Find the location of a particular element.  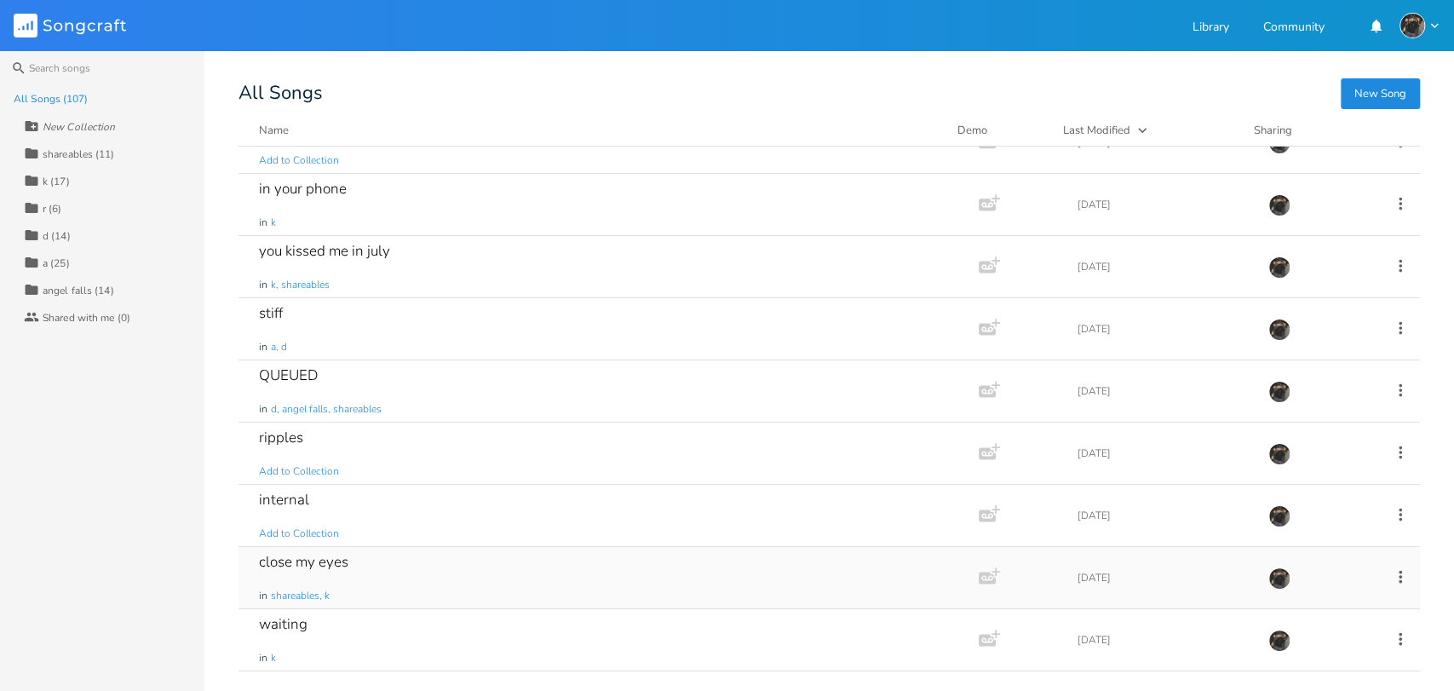

div: Last Modified is located at coordinates (1096, 130).